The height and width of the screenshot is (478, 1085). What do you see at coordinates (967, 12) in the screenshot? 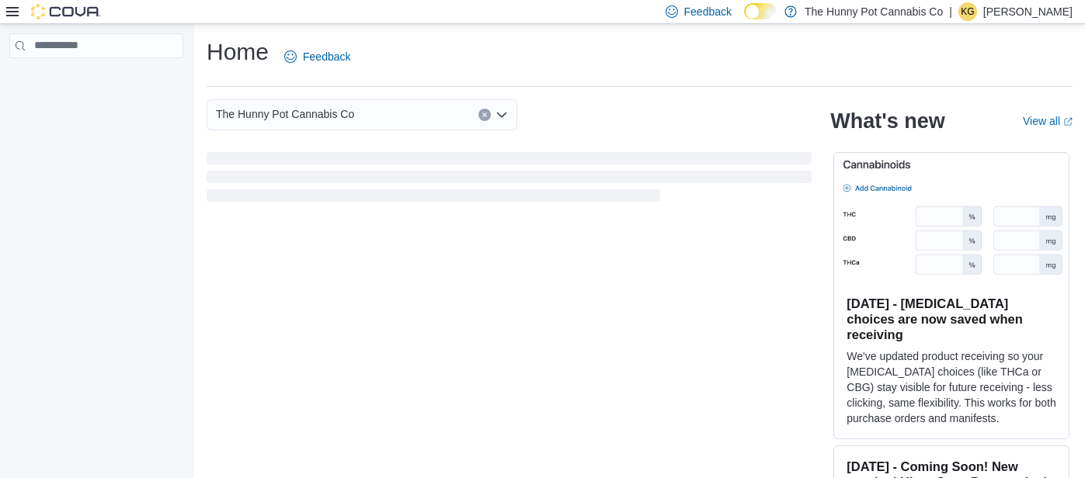
I see `span: KG` at bounding box center [967, 12].